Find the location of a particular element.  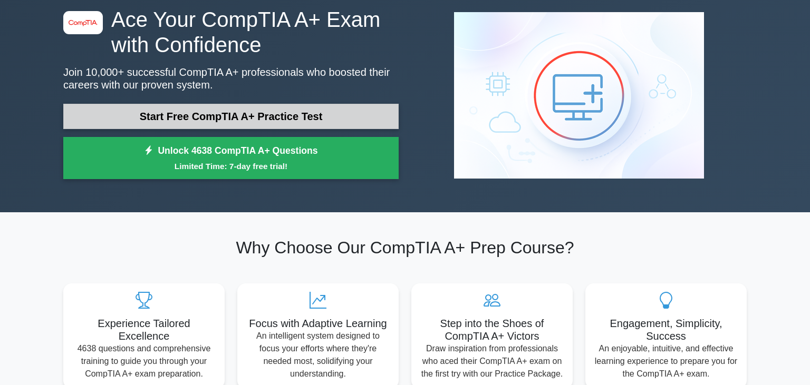

p: Draw inspiration from professionals who aced their CompTIA A+ exam on the first try with our Prac... is located at coordinates (492, 362).